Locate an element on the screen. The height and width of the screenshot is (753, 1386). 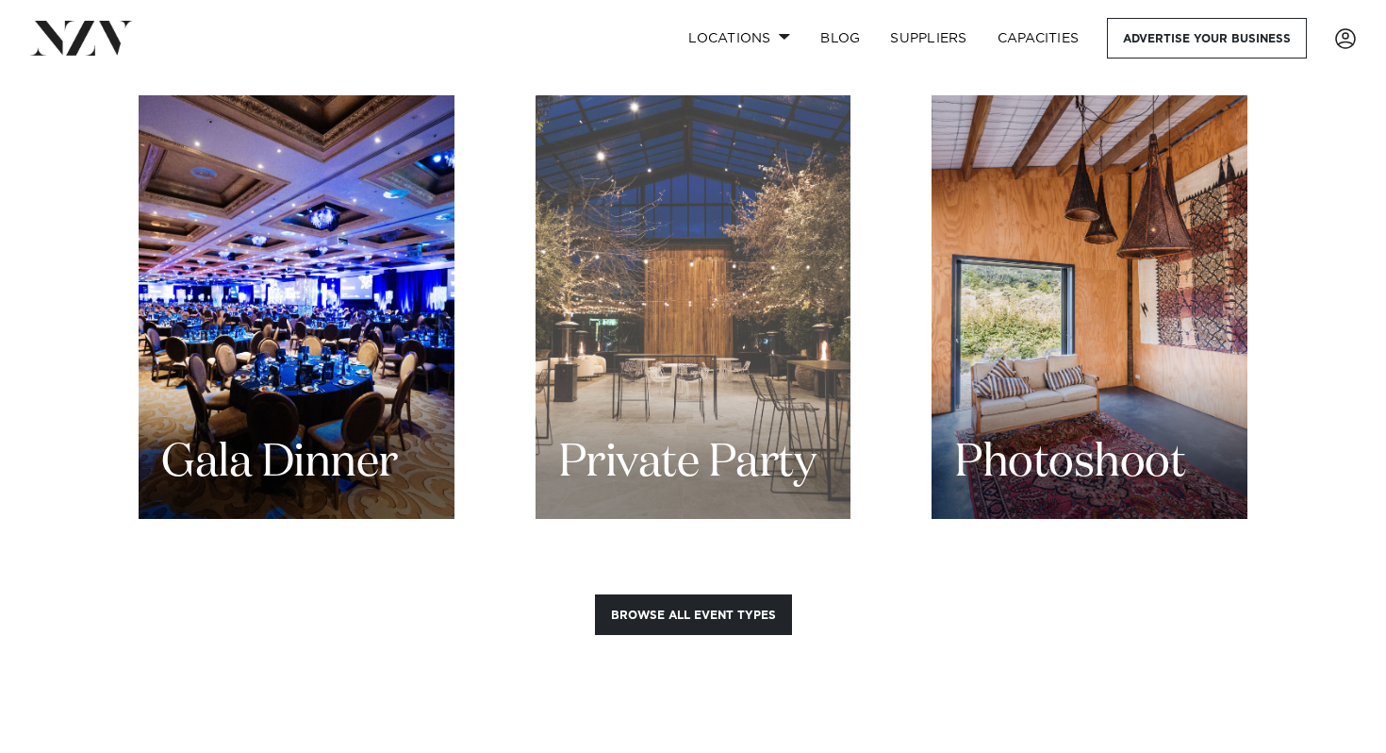
a: Capacities is located at coordinates (1038, 38).